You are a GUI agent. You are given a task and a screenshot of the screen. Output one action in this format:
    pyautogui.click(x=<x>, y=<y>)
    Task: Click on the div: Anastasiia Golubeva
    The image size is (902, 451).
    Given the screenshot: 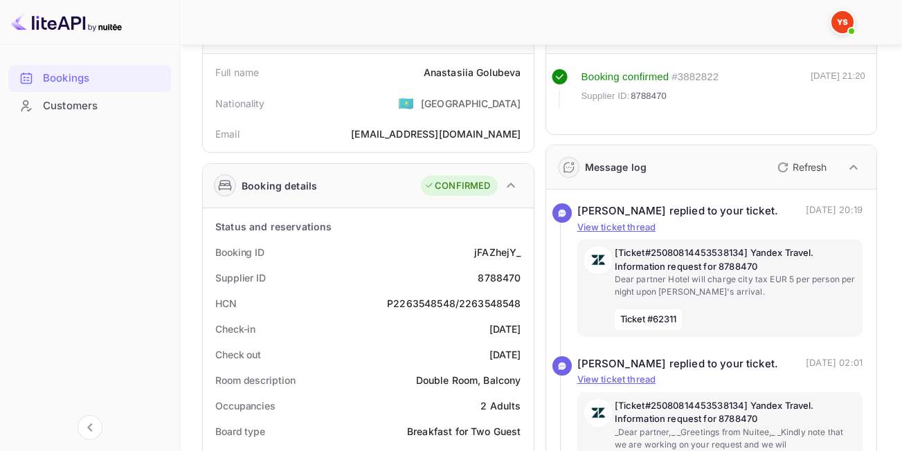 What is the action you would take?
    pyautogui.click(x=472, y=72)
    